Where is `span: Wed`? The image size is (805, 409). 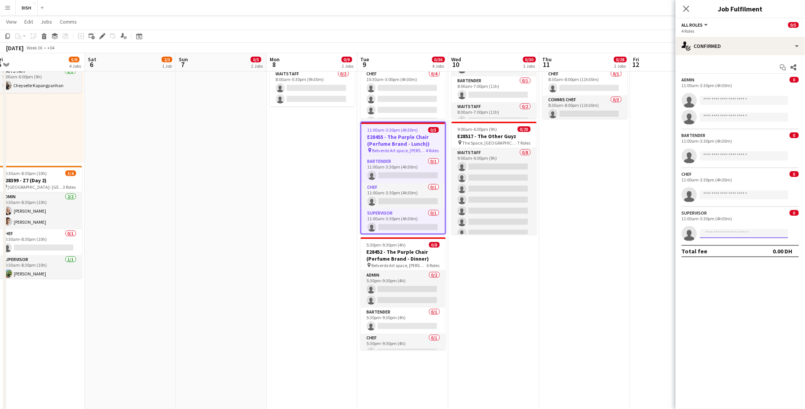 span: Wed is located at coordinates (457, 59).